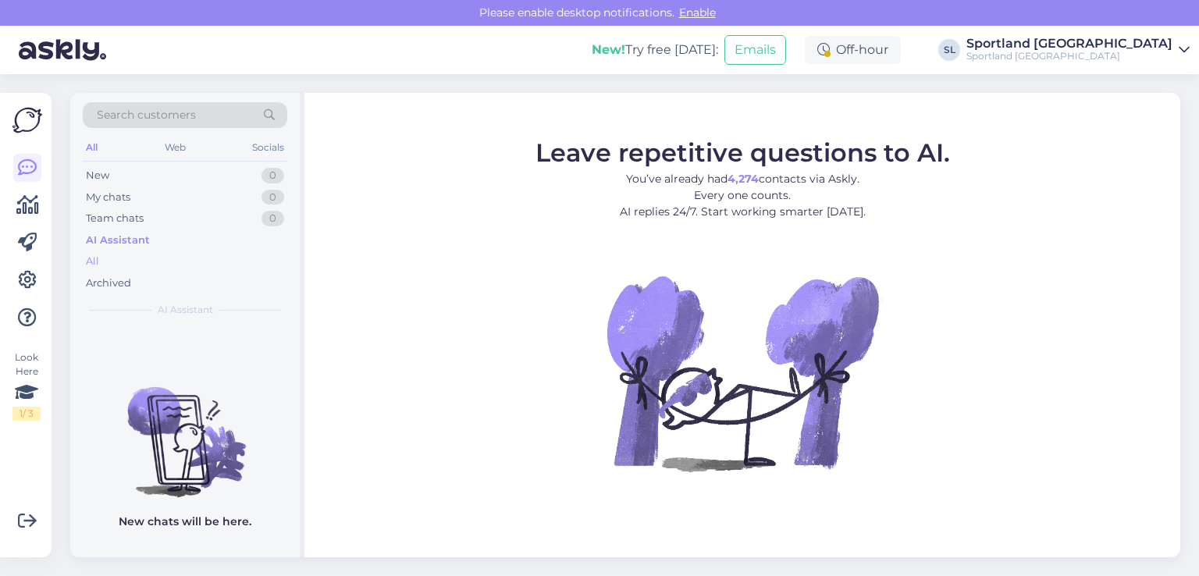  Describe the element at coordinates (743, 151) in the screenshot. I see `span: Leave repetitive questions to AI.` at that location.